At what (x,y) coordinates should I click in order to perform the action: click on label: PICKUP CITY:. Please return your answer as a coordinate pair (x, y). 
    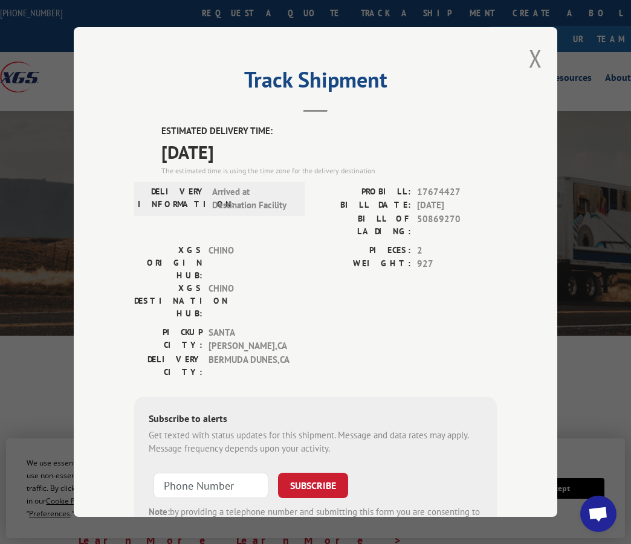
    Looking at the image, I should click on (168, 340).